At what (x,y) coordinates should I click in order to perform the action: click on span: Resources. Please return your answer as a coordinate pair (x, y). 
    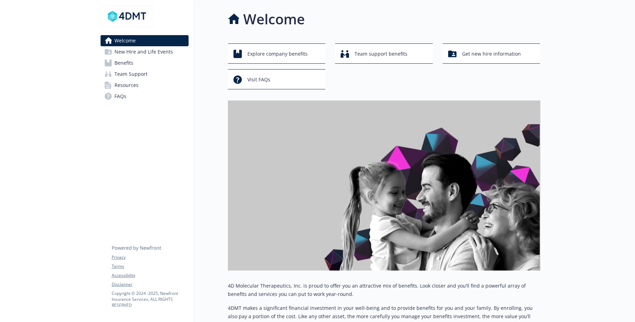
    Looking at the image, I should click on (126, 85).